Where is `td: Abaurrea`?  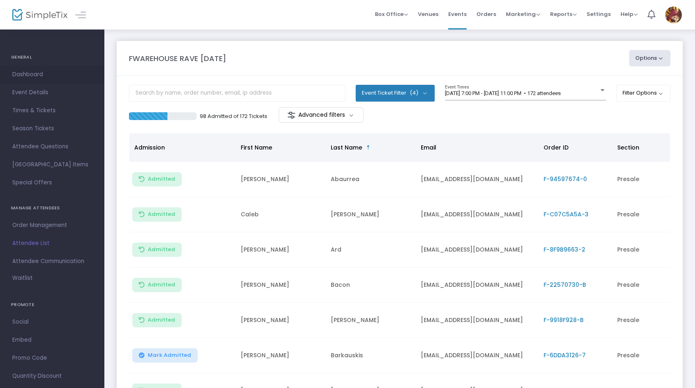
td: Abaurrea is located at coordinates (371, 179).